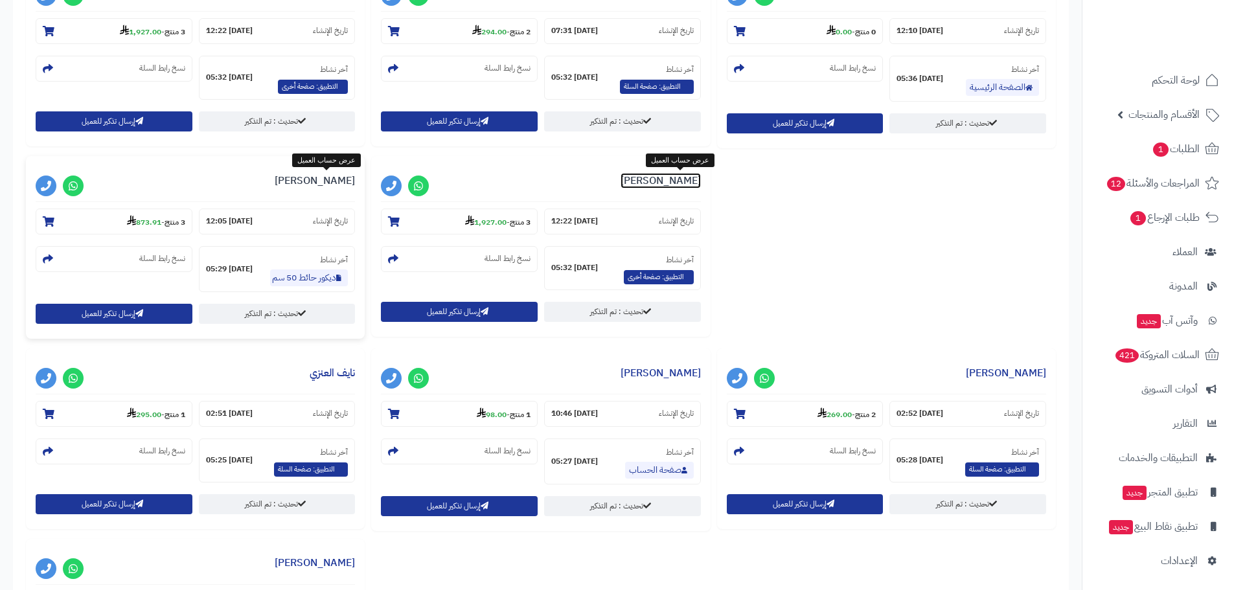  Describe the element at coordinates (1158, 526) in the screenshot. I see `a: تطبيق نقاط البيعجديد` at that location.